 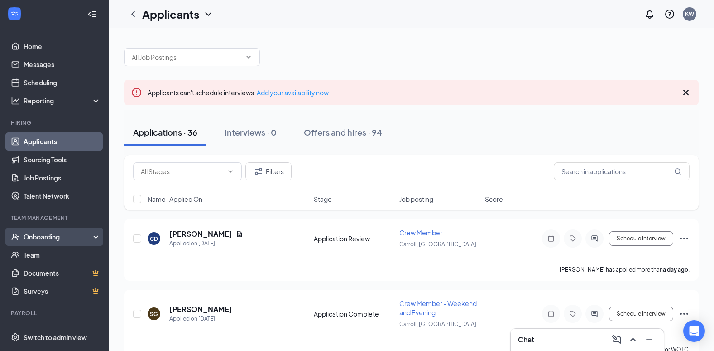 I want to click on div: CD, so click(x=154, y=238).